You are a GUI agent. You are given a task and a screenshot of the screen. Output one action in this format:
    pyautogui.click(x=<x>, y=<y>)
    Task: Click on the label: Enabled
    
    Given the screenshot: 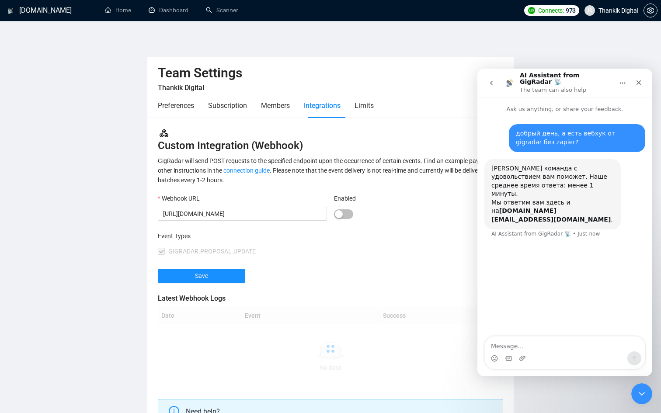 What is the action you would take?
    pyautogui.click(x=345, y=199)
    